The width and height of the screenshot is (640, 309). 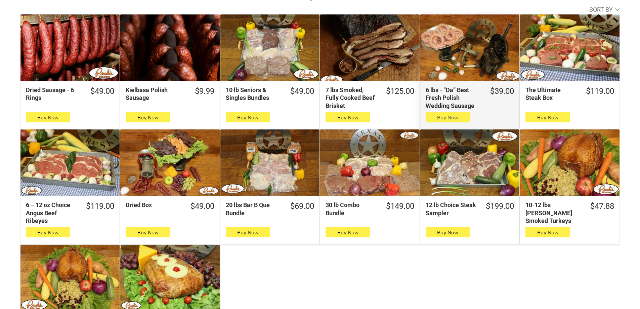 What do you see at coordinates (500, 206) in the screenshot?
I see `div: $199.00` at bounding box center [500, 206].